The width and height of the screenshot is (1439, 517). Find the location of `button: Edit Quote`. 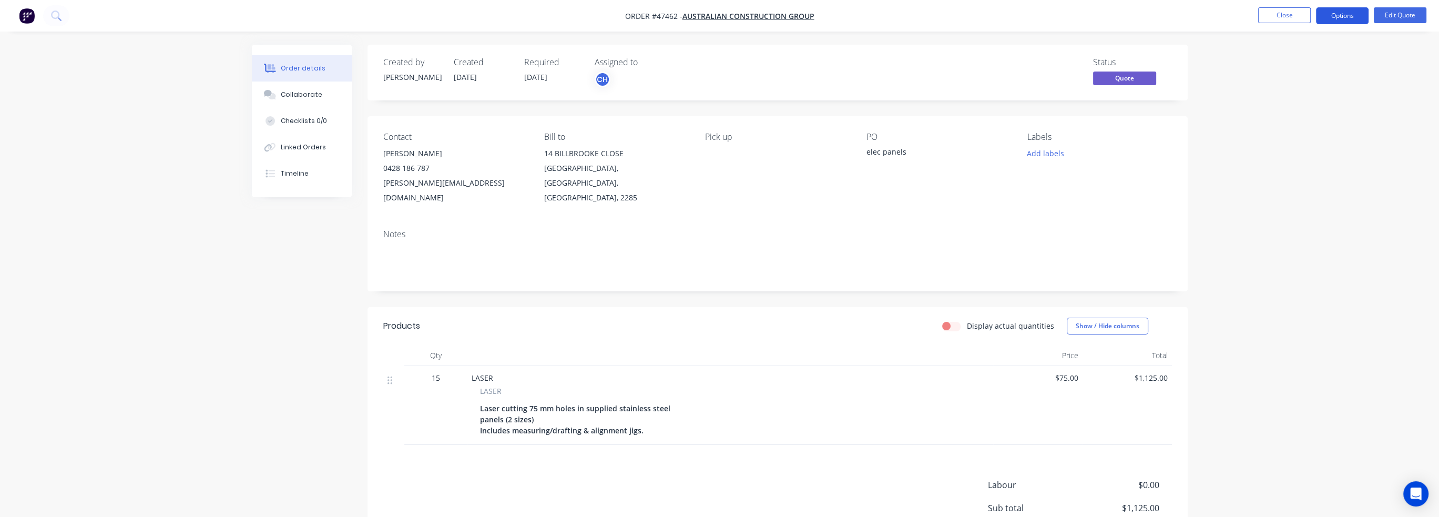

button: Edit Quote is located at coordinates (1400, 15).